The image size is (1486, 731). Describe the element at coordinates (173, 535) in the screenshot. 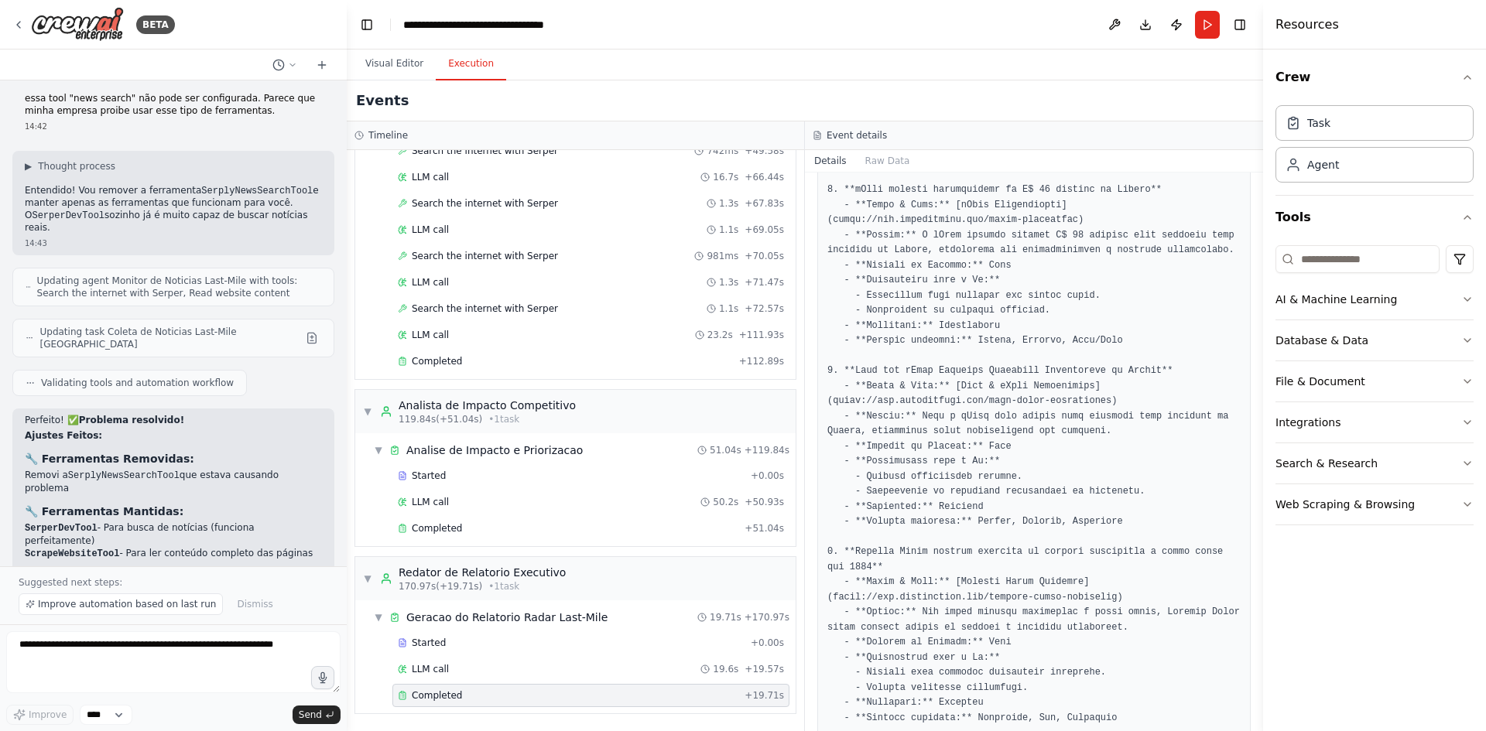

I see `li: - Para busca de notícias (funciona perfeitamente)` at that location.